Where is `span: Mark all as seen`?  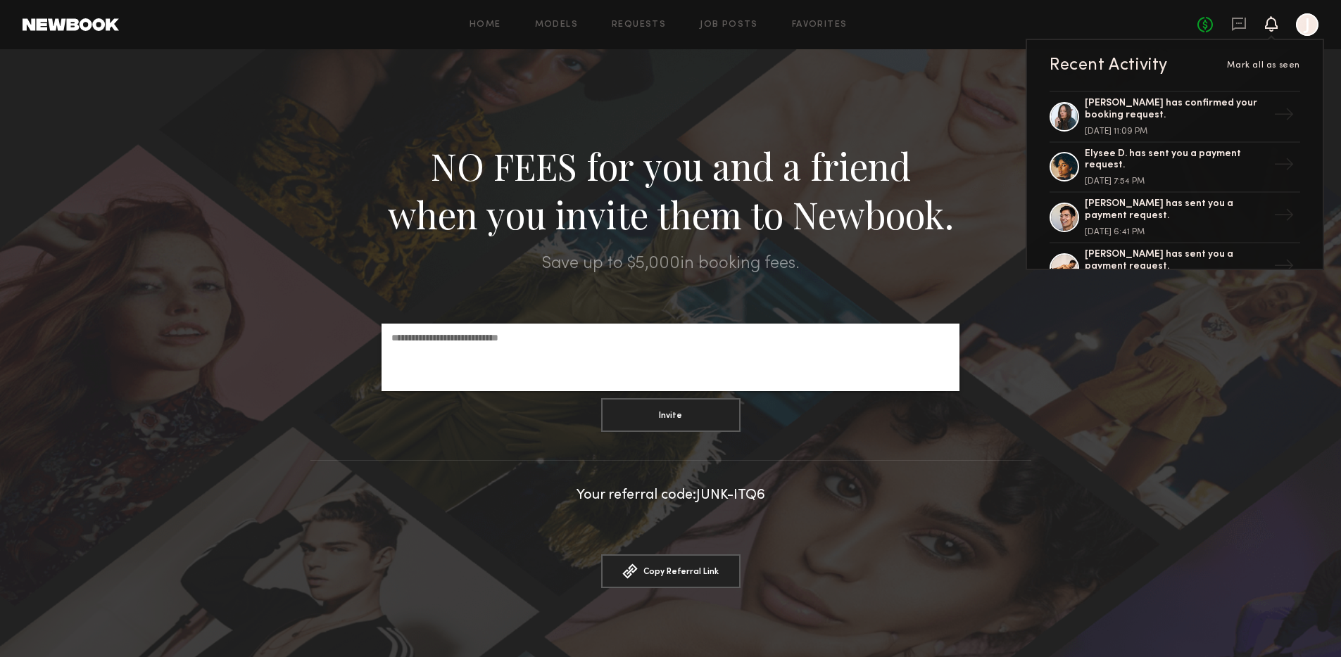
span: Mark all as seen is located at coordinates (1263, 65).